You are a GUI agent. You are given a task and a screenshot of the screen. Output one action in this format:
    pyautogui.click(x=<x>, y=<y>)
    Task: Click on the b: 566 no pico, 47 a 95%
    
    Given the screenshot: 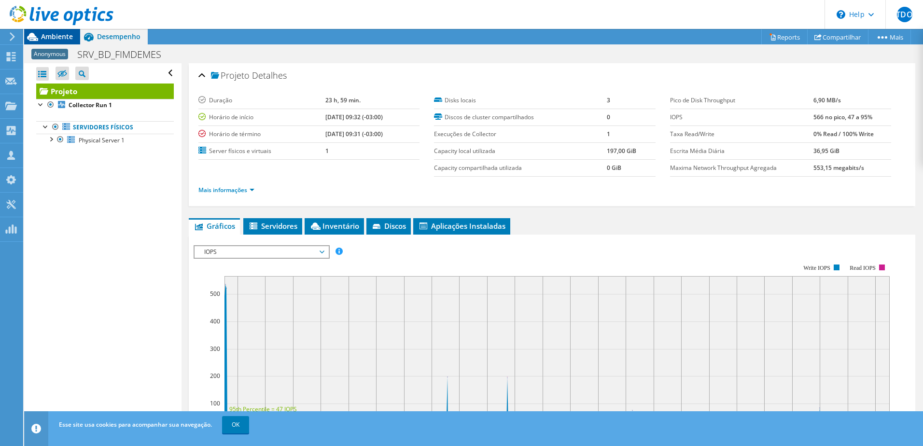 What is the action you would take?
    pyautogui.click(x=843, y=117)
    